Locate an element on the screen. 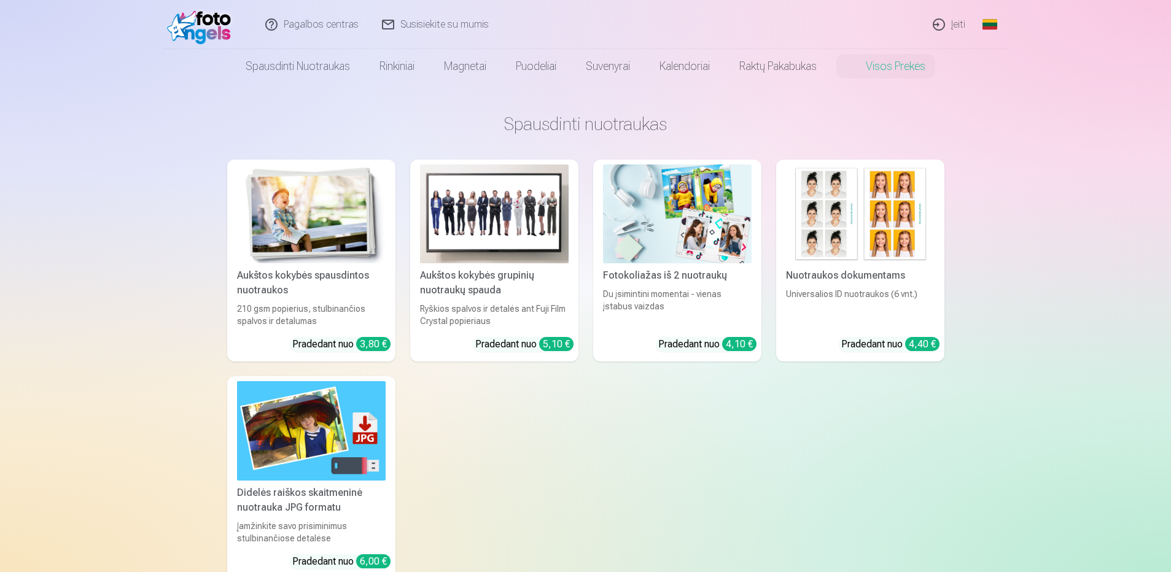 Image resolution: width=1171 pixels, height=572 pixels. a: Puodeliai is located at coordinates (536, 66).